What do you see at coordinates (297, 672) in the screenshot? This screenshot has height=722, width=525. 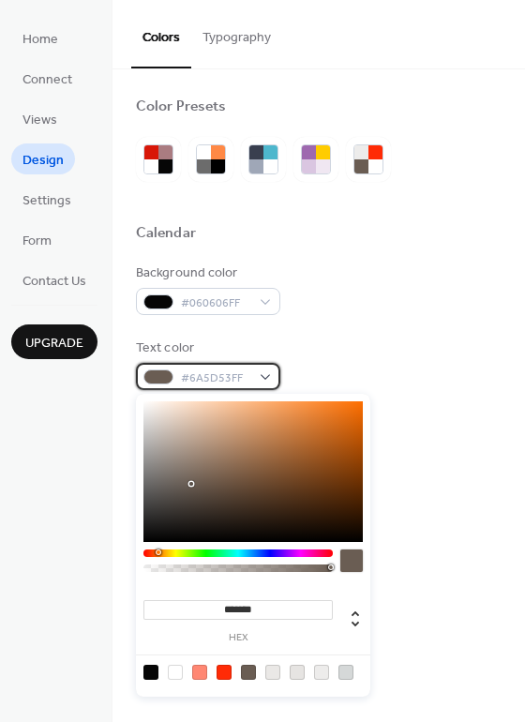 I see `div: rgb(230, 228, 226)` at bounding box center [297, 672].